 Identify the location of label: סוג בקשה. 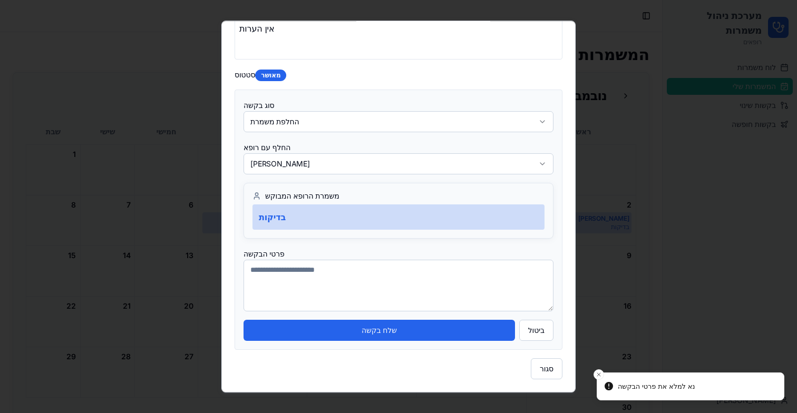
(259, 105).